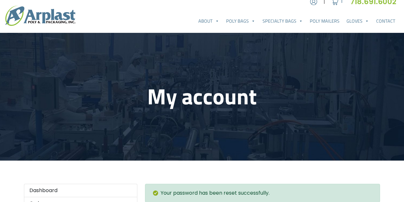 This screenshot has height=202, width=404. I want to click on a: Poly Bags, so click(240, 21).